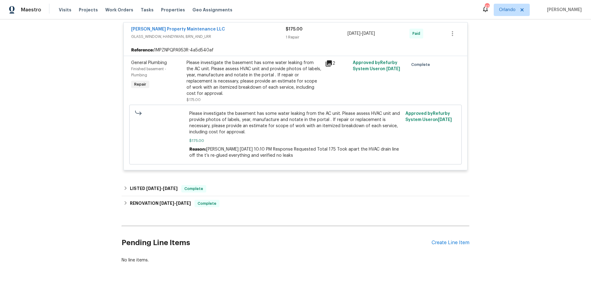 The image size is (591, 295). I want to click on div: 42, so click(487, 7).